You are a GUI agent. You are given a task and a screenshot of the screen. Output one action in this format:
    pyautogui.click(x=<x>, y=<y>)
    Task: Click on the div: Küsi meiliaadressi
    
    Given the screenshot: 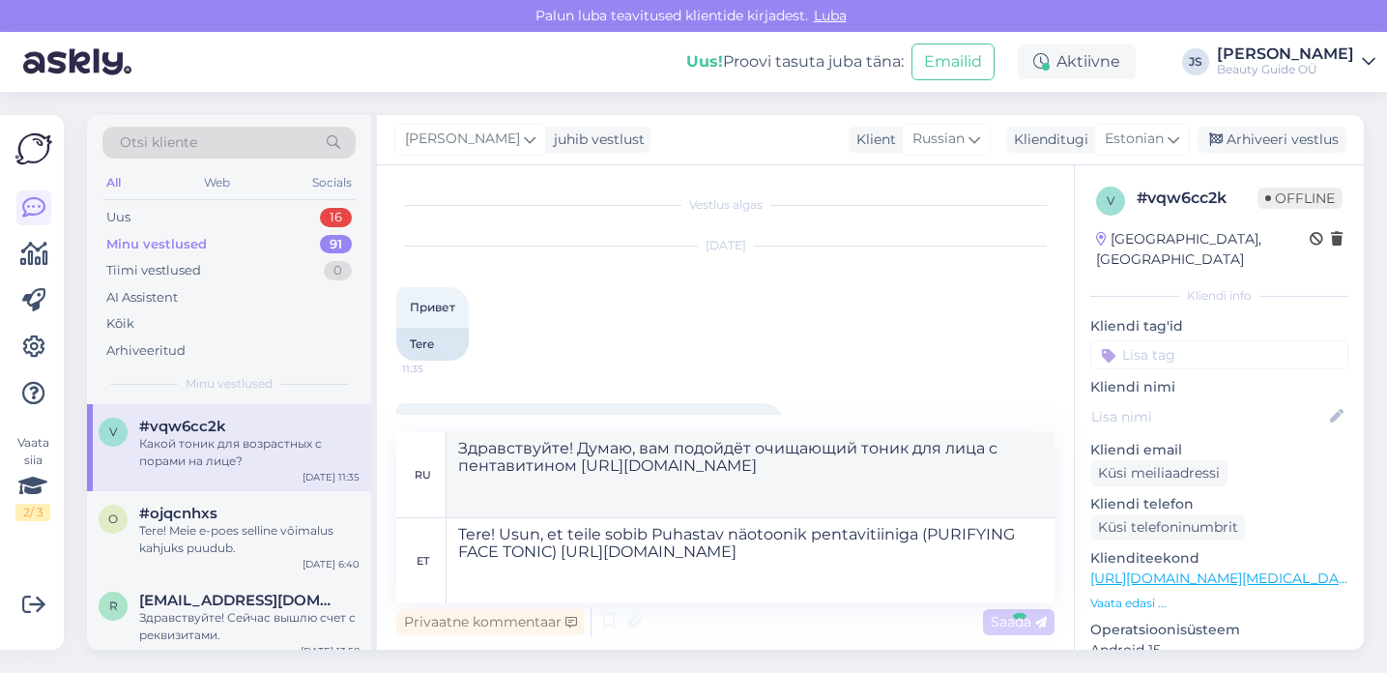 What is the action you would take?
    pyautogui.click(x=1159, y=473)
    